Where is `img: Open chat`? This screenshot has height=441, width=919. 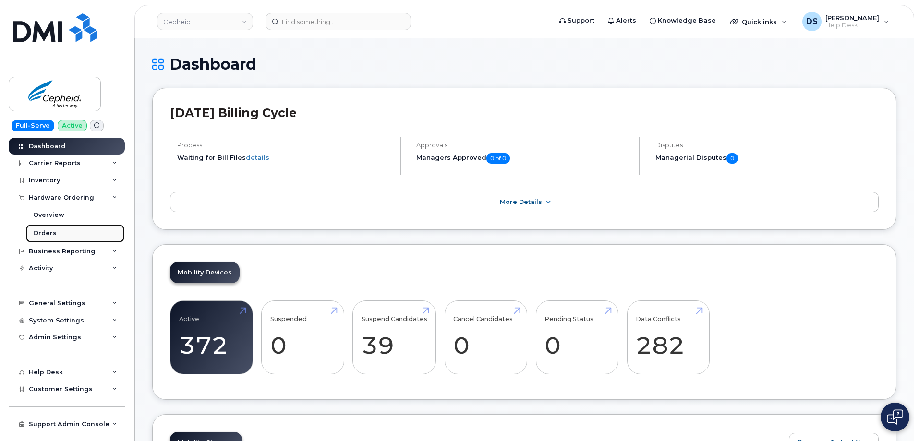
img: Open chat is located at coordinates (895, 417).